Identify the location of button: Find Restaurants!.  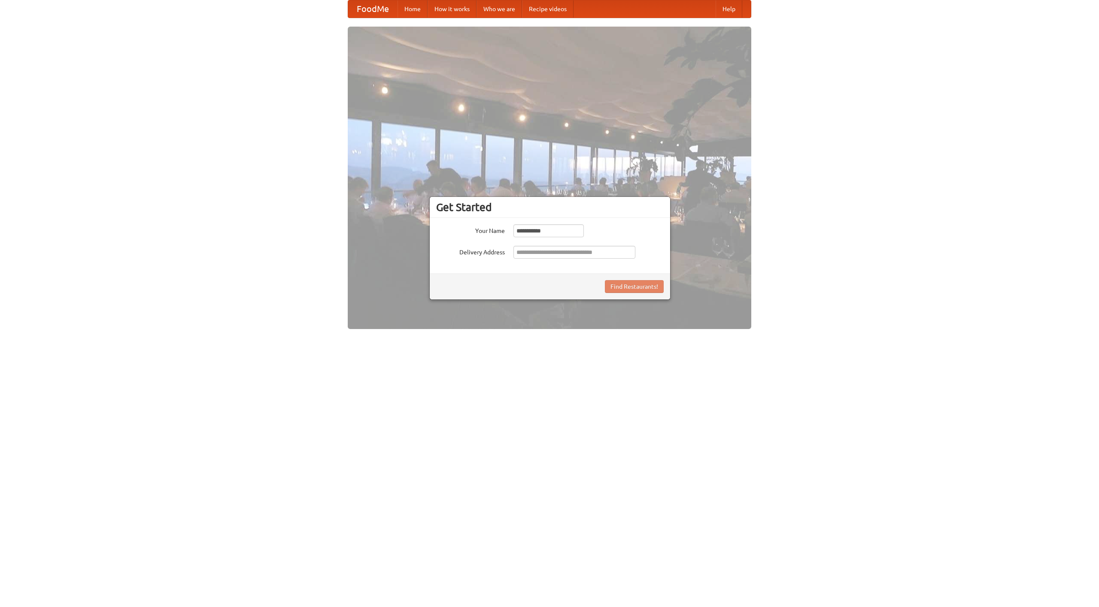
(634, 287).